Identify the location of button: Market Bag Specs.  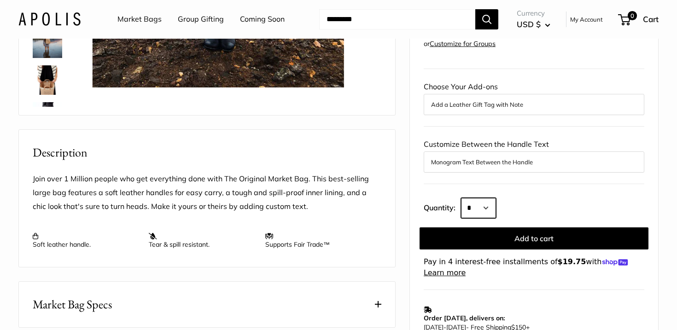
(207, 305).